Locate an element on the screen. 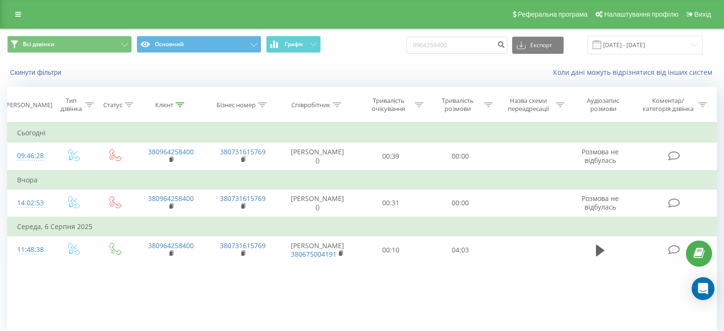 The width and height of the screenshot is (724, 331). a: Коли дані можуть відрізнятися вiд інших систем is located at coordinates (635, 72).